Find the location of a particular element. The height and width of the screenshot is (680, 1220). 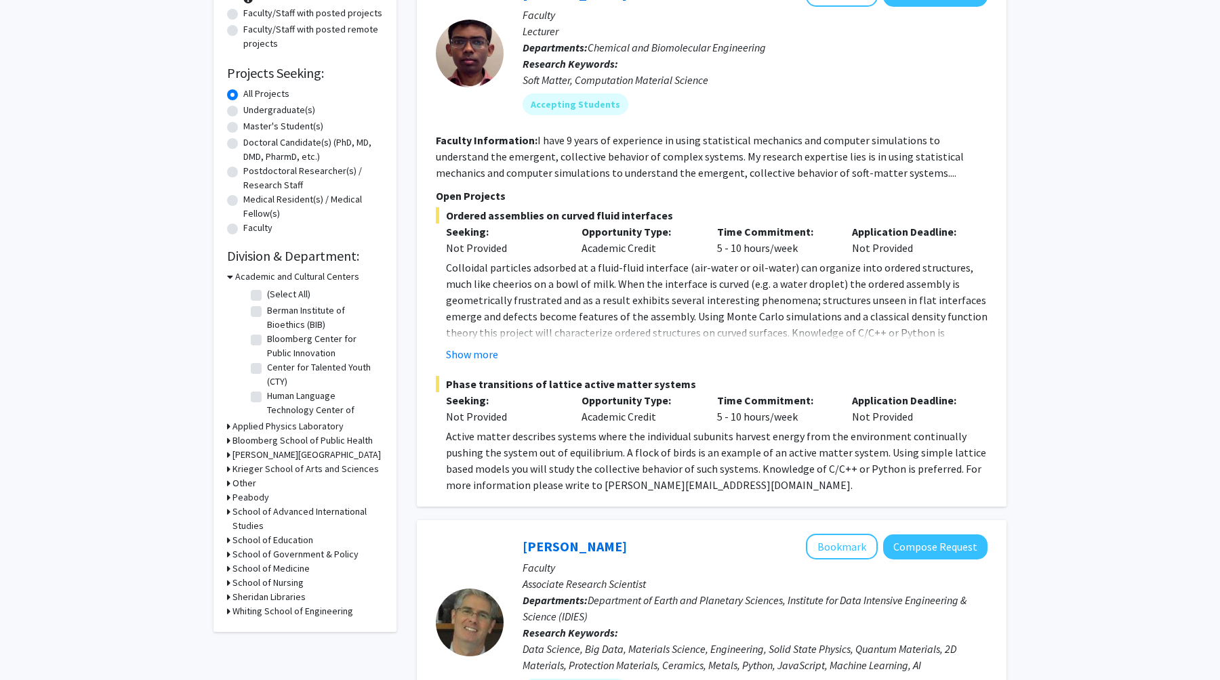

label: Faculty/Staff with posted projects is located at coordinates (312, 13).